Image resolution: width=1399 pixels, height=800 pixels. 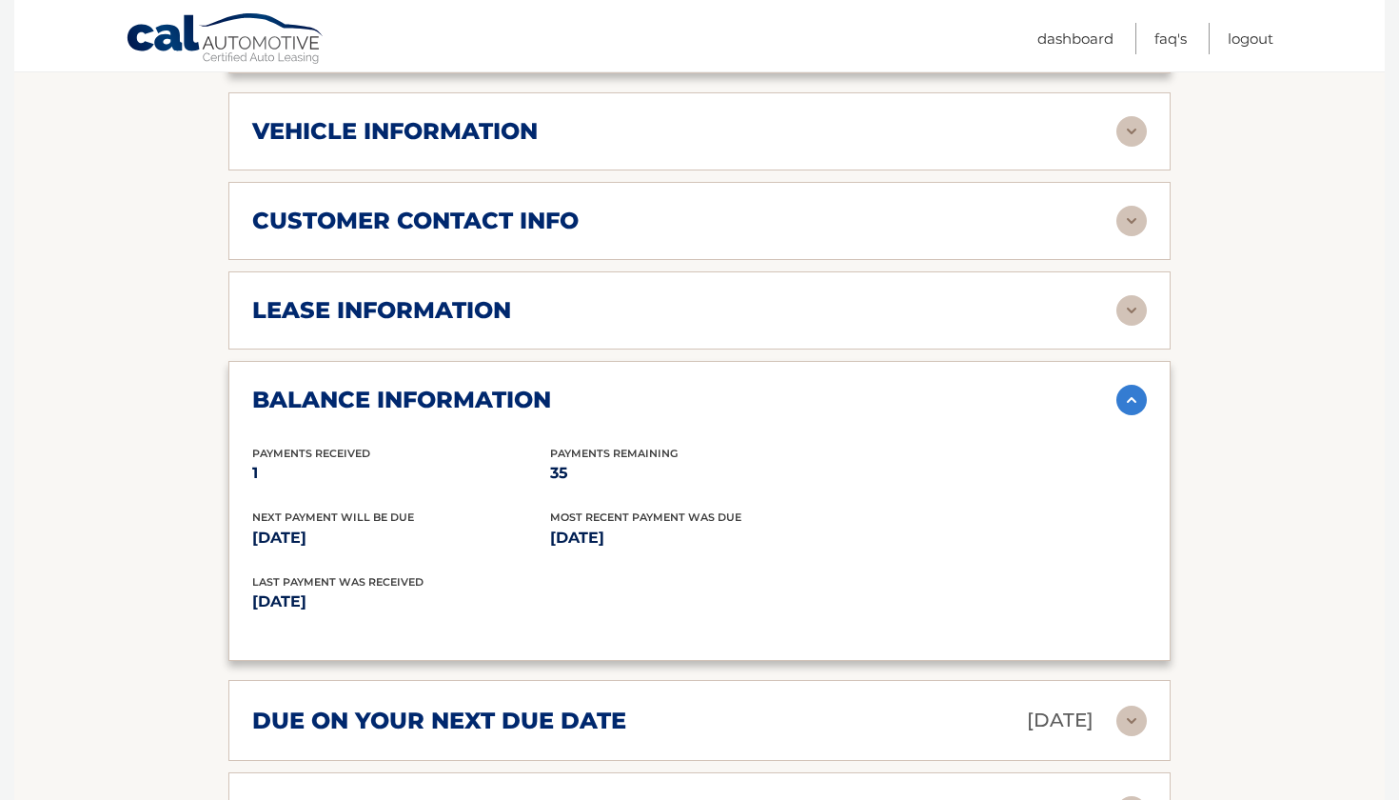 What do you see at coordinates (333, 517) in the screenshot?
I see `span: Next Payment will be due` at bounding box center [333, 517].